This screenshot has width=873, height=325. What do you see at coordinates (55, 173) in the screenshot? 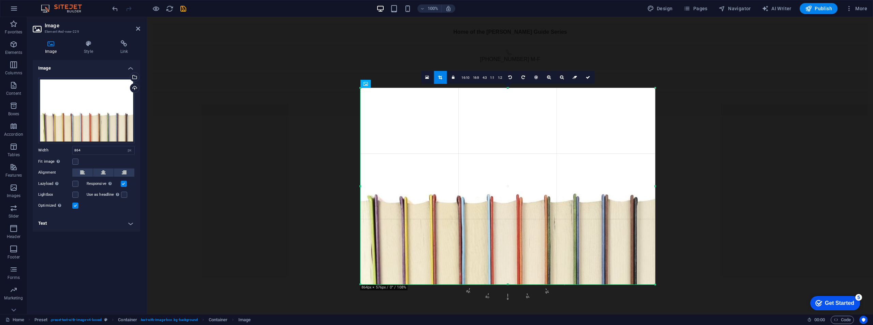
I see `label: Alignment` at bounding box center [55, 173].